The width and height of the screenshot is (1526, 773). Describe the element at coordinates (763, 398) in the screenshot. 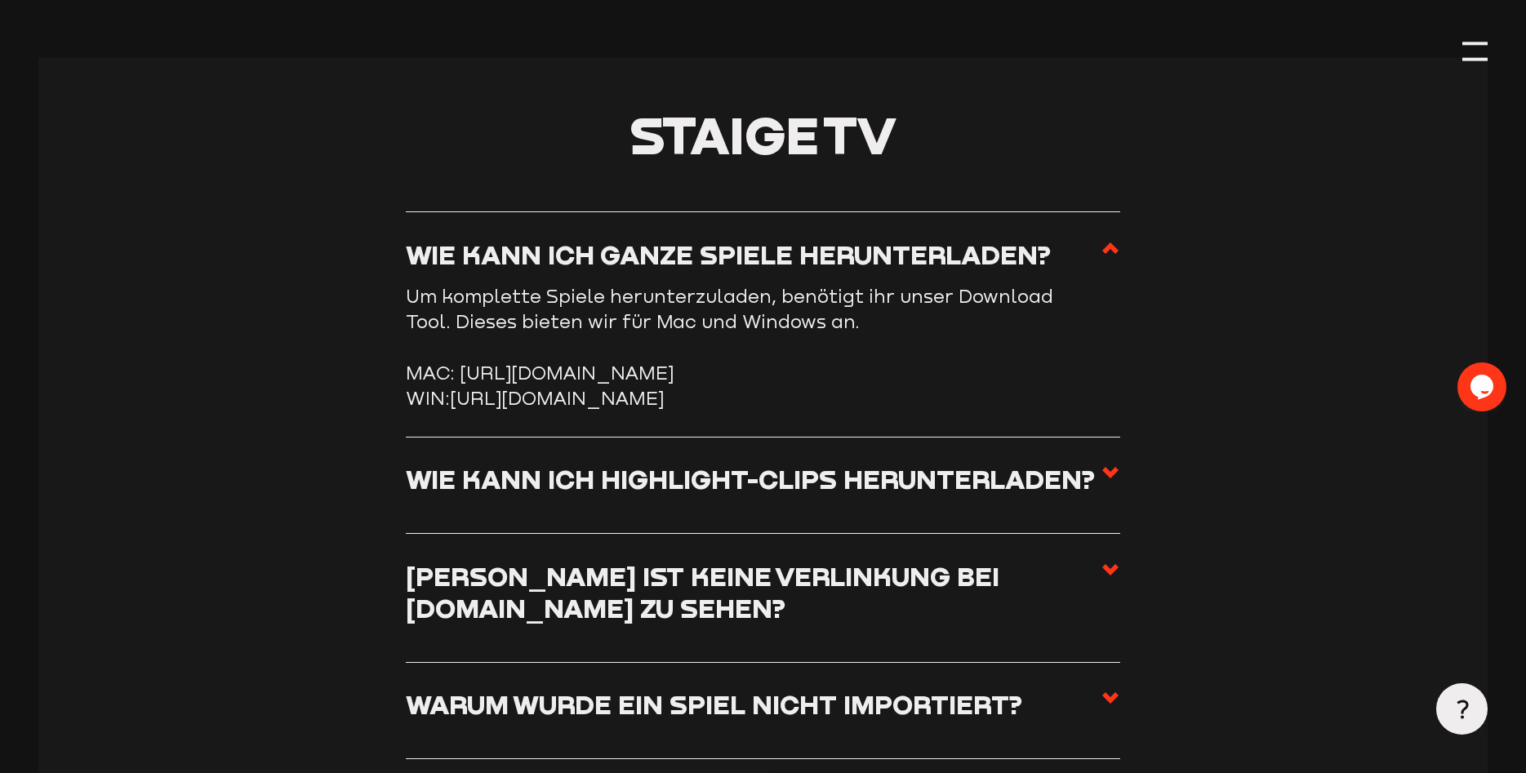

I see `li: WIN:` at that location.